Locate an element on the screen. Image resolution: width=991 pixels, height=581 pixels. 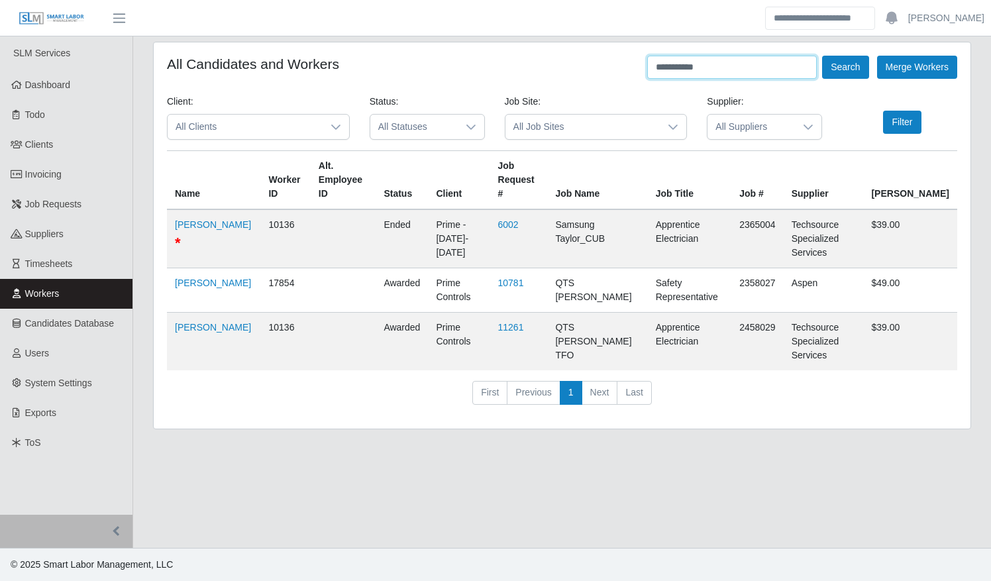
h4: All Candidates and Workers is located at coordinates (253, 64).